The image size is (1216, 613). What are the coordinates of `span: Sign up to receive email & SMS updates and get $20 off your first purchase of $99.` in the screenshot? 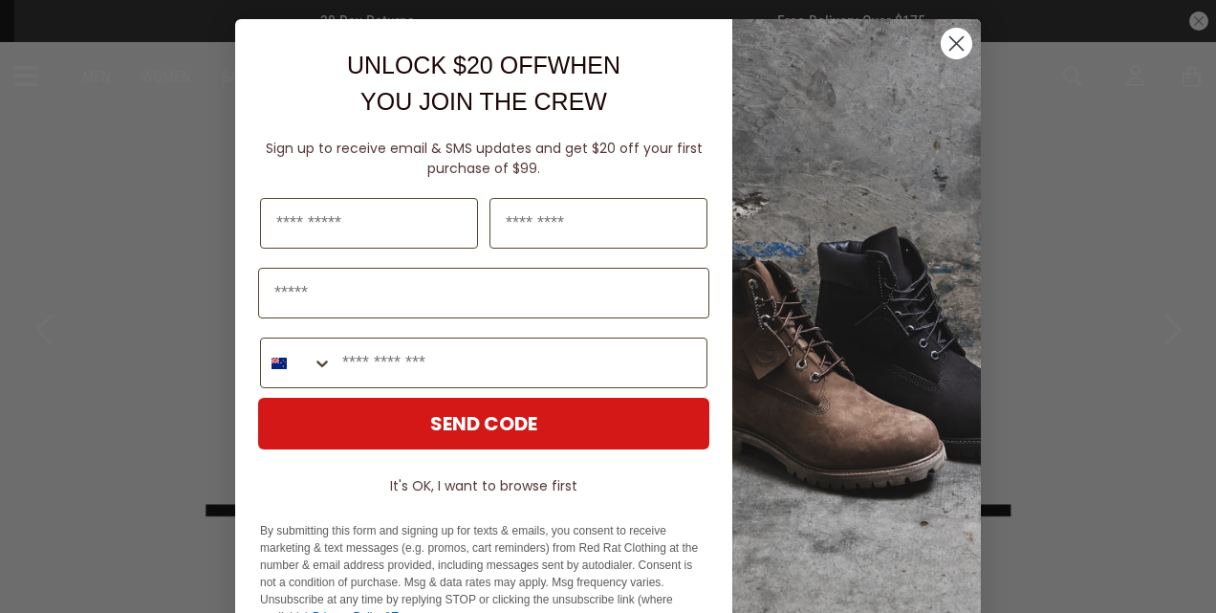 It's located at (484, 158).